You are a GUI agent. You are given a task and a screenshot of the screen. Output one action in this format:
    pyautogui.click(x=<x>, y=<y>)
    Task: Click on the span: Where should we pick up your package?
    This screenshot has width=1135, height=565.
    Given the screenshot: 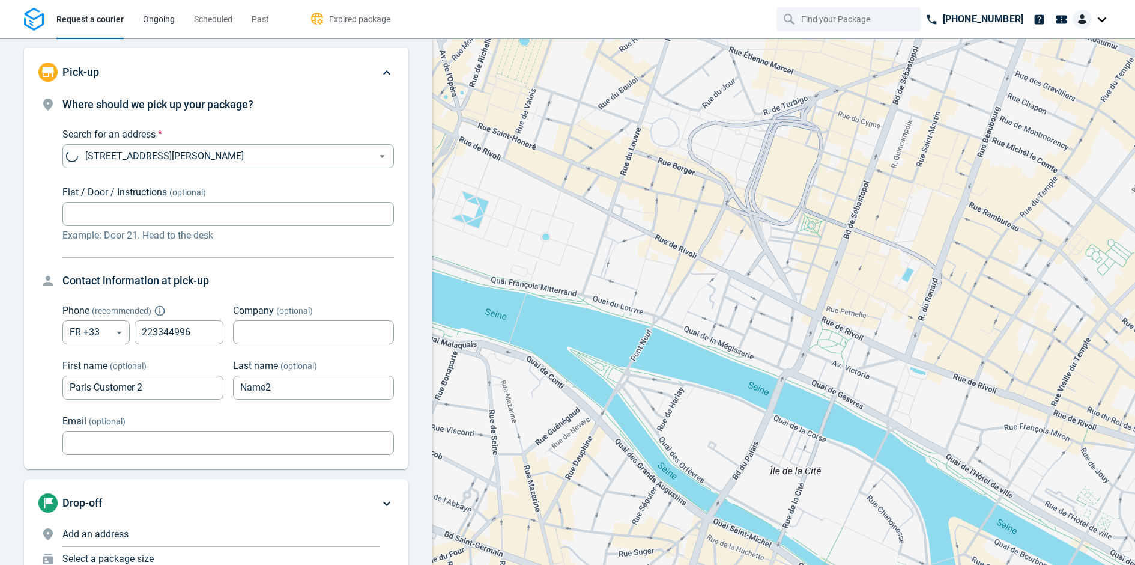 What is the action you would take?
    pyautogui.click(x=158, y=104)
    